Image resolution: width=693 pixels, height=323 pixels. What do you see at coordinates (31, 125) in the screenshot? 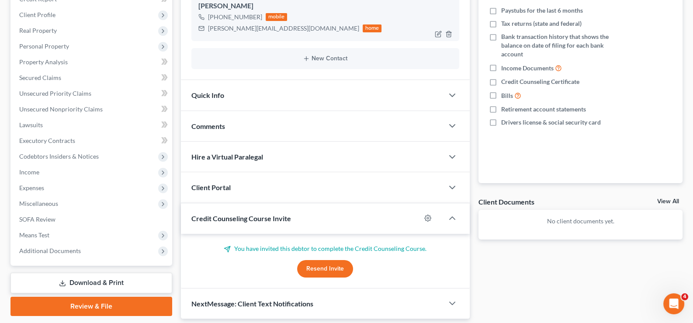
I see `span: Lawsuits` at bounding box center [31, 125].